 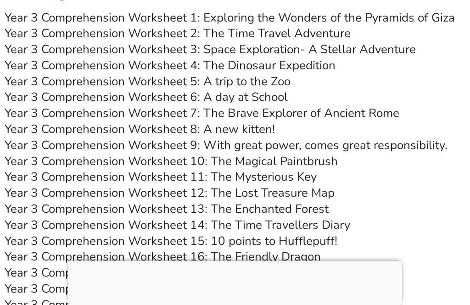 I want to click on a: Year 3 Comprehension Worksheet 16: The Friendly Dragon, so click(x=163, y=257).